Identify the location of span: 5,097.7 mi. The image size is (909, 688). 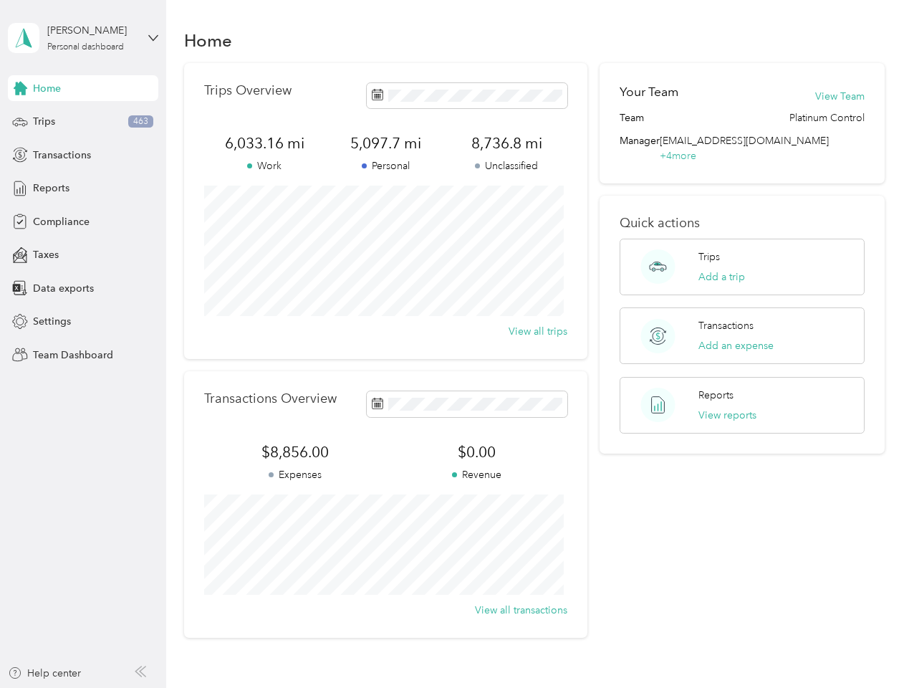
(385, 143).